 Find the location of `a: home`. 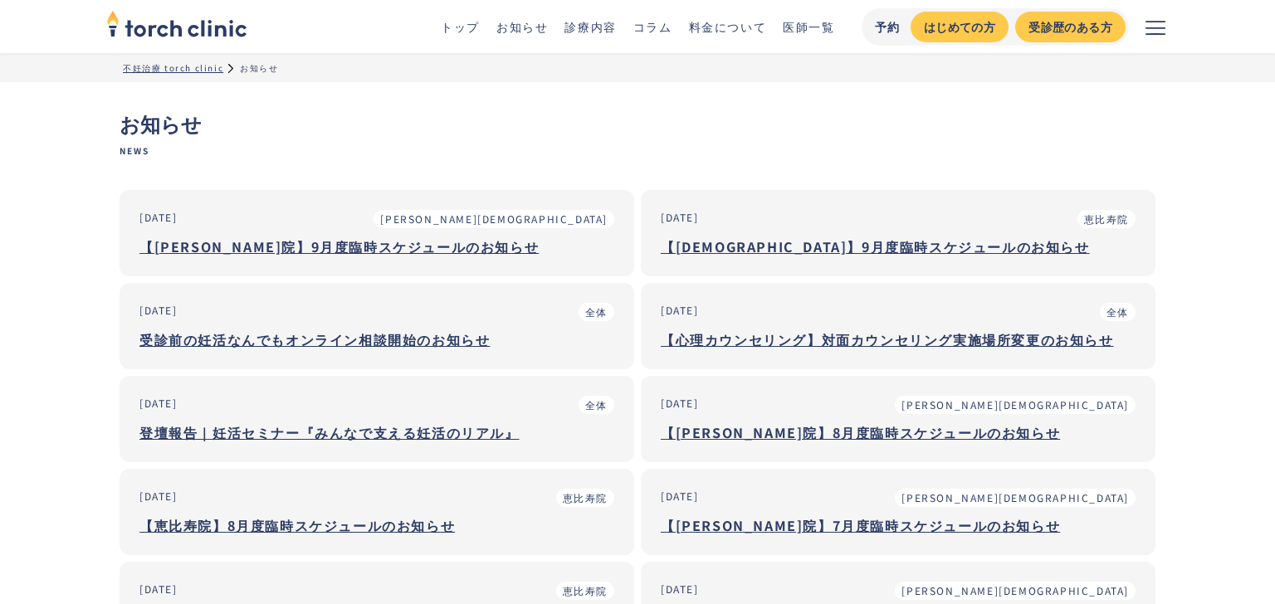

a: home is located at coordinates (177, 27).